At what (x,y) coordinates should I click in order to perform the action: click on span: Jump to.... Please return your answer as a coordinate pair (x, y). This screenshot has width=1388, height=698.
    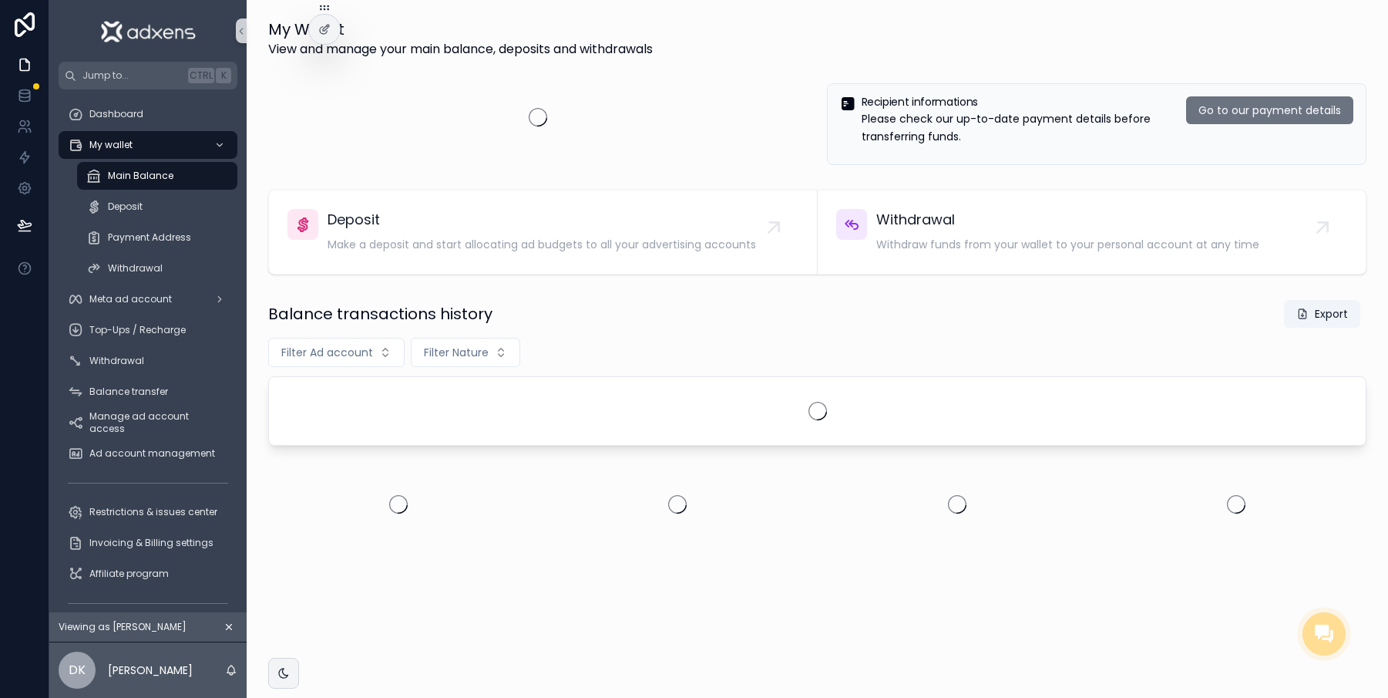
    Looking at the image, I should click on (132, 76).